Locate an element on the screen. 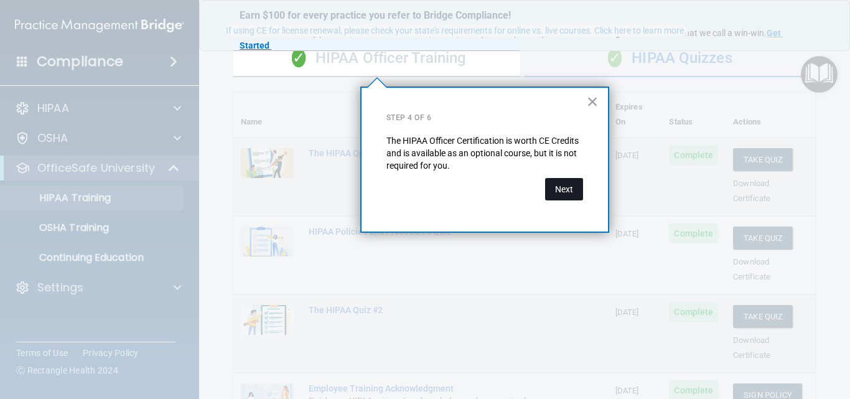 Image resolution: width=850 pixels, height=399 pixels. div: HIPAA Officer Training is located at coordinates (379, 59).